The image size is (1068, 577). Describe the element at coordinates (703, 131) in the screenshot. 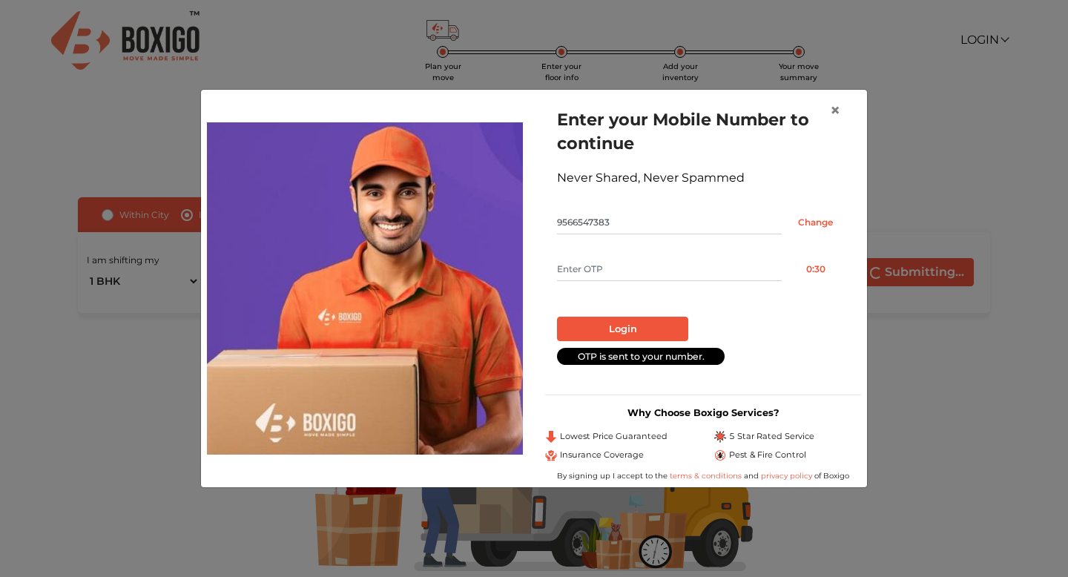

I see `h1: Enter your Mobile Number to continue` at that location.